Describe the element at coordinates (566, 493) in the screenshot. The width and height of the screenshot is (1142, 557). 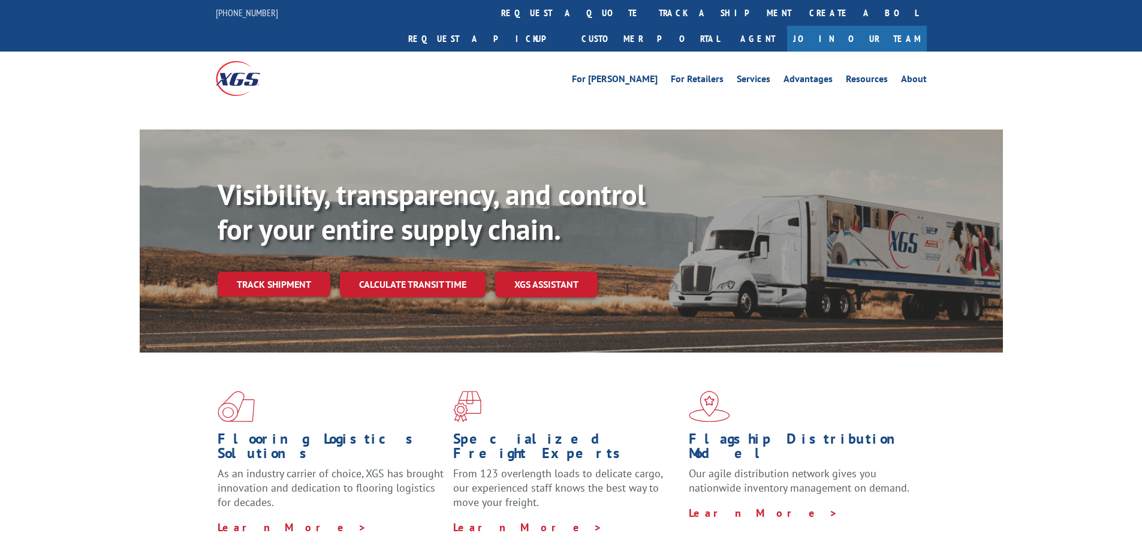
I see `p: From 123 overlength loads to delicate cargo, our experienced staff knows the best way to move you...` at that location.